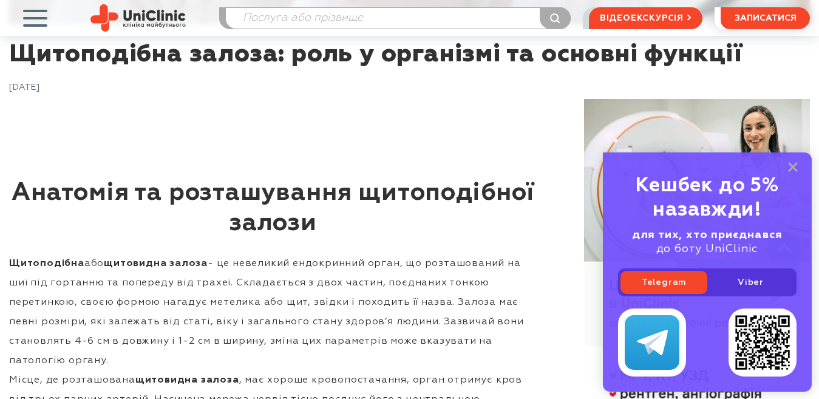 This screenshot has height=399, width=819. I want to click on h1: Щитоподібна залоза: роль у організмі та основні функції, so click(409, 61).